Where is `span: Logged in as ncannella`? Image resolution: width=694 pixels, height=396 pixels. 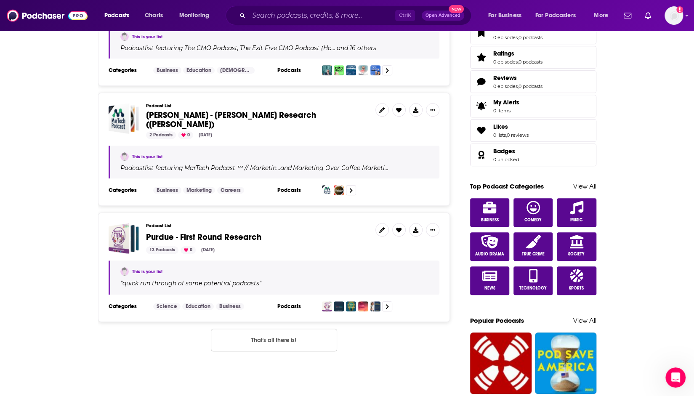 span: Logged in as ncannella is located at coordinates (674, 16).